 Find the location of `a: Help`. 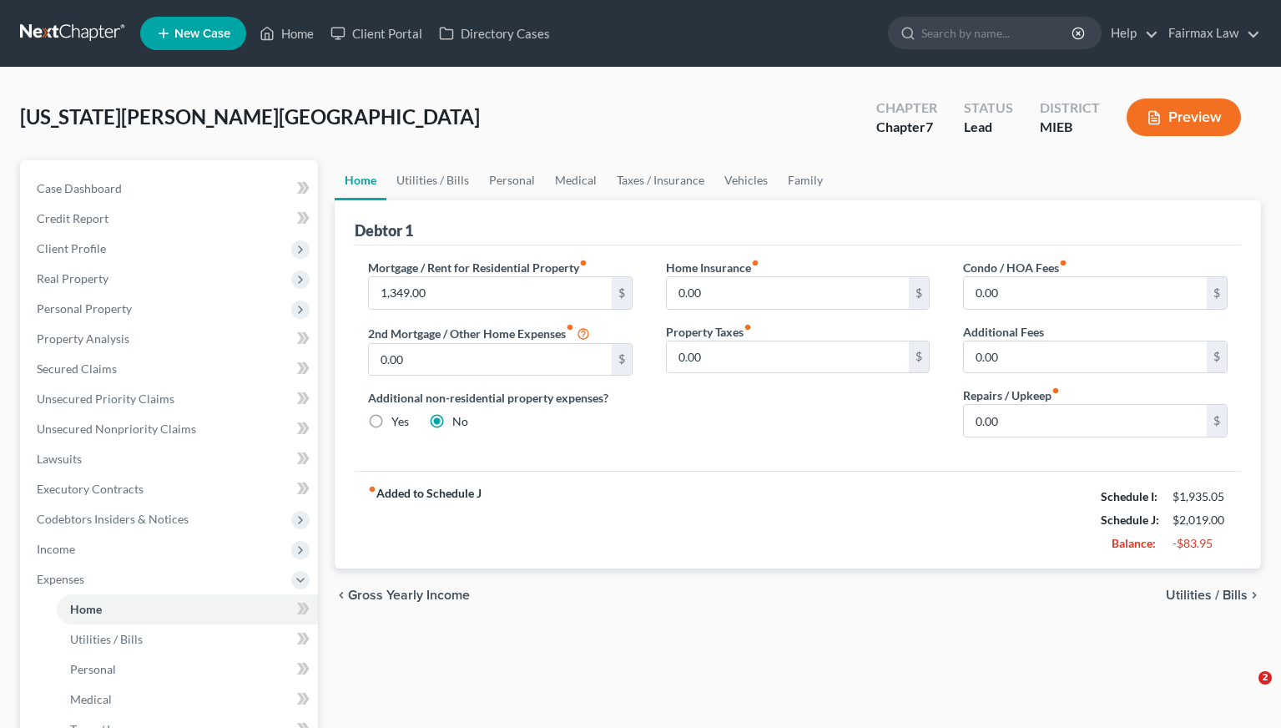

a: Help is located at coordinates (1130, 33).